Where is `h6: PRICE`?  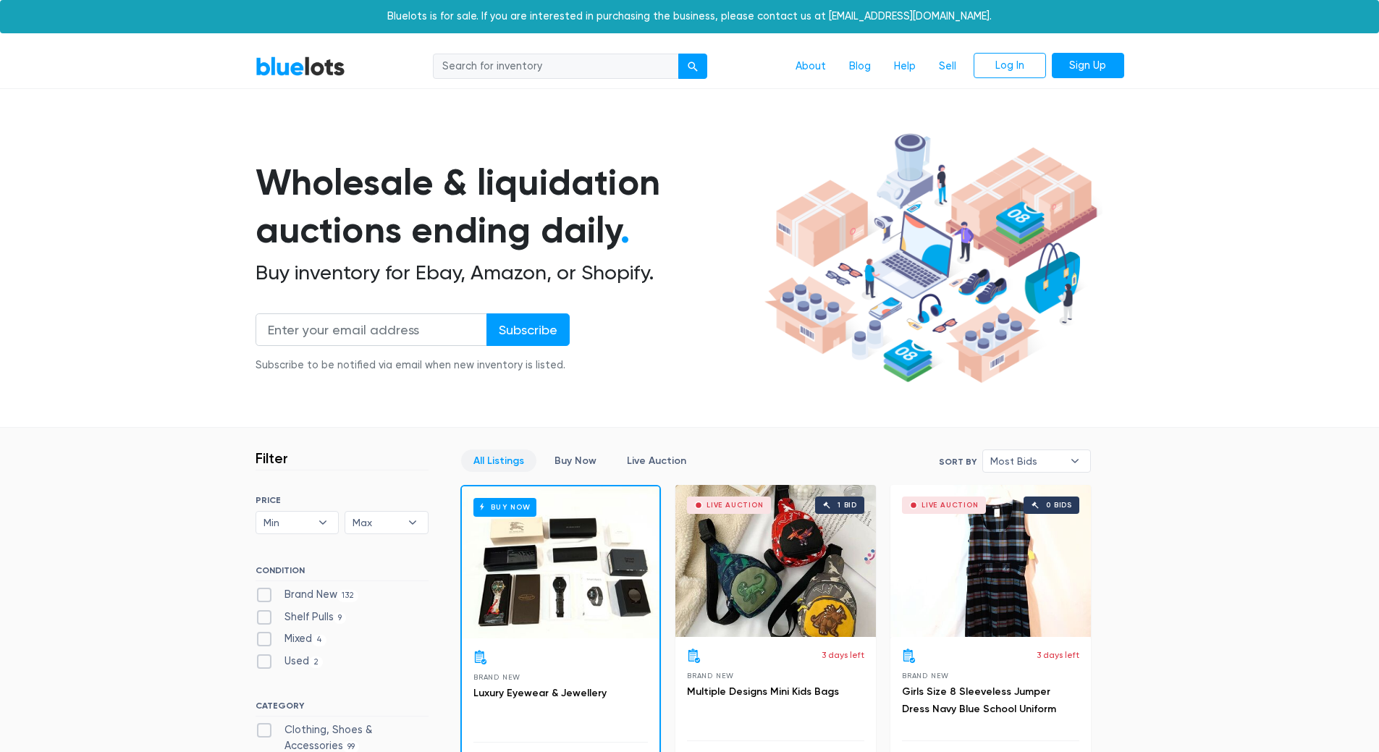 h6: PRICE is located at coordinates (342, 500).